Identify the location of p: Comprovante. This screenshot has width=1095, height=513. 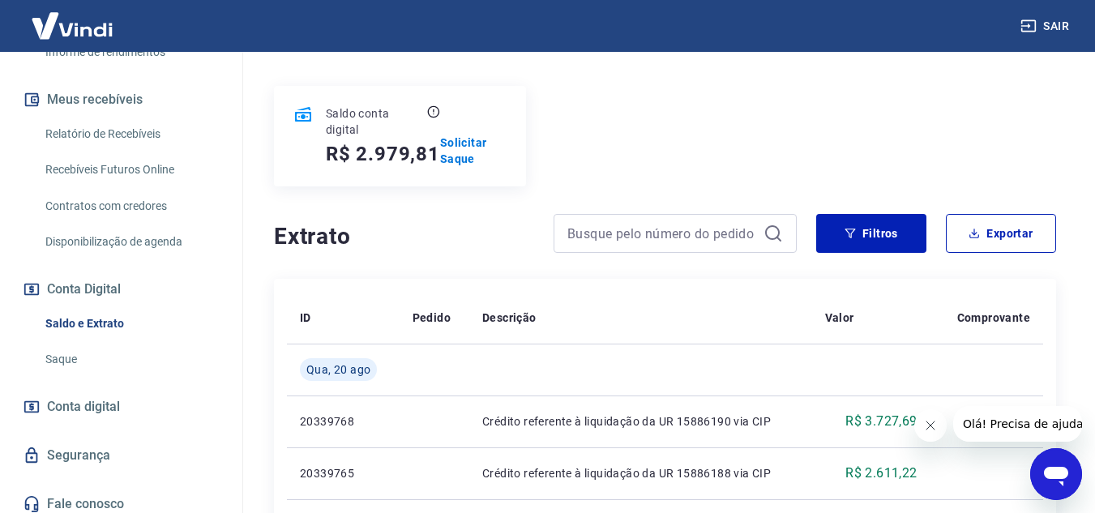
(994, 318).